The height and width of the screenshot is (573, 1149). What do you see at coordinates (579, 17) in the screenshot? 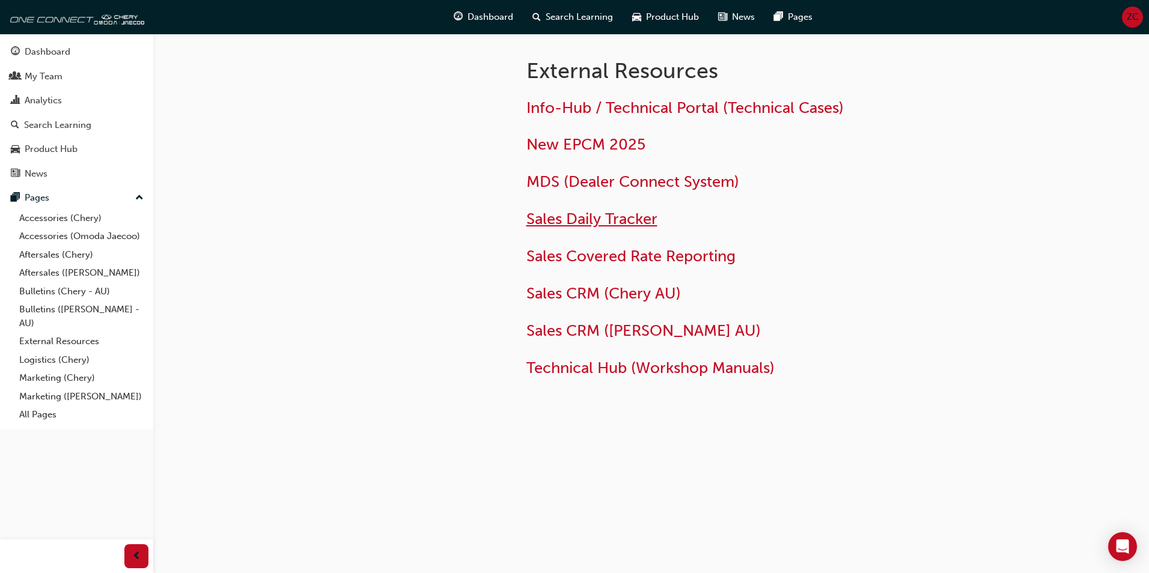
I see `span: Search Learning` at bounding box center [579, 17].